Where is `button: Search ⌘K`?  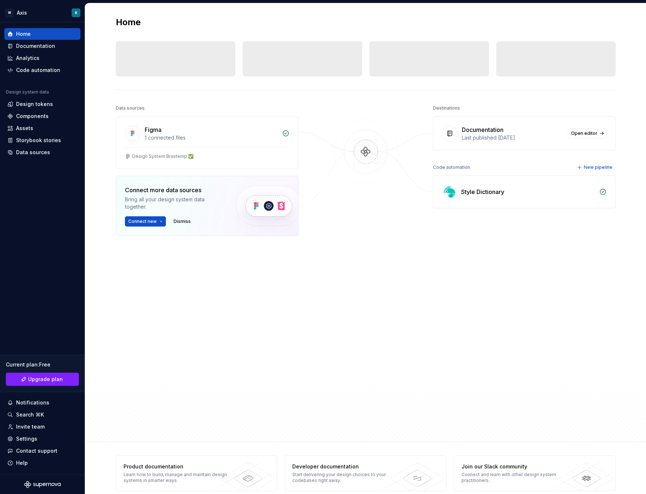 button: Search ⌘K is located at coordinates (42, 415).